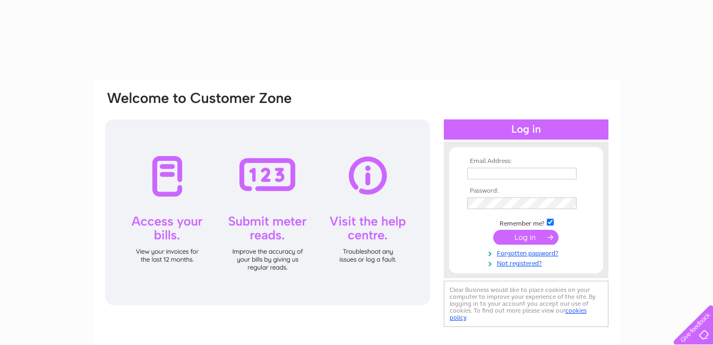 The width and height of the screenshot is (713, 345). What do you see at coordinates (527, 252) in the screenshot?
I see `a: Forgotten password?` at bounding box center [527, 252].